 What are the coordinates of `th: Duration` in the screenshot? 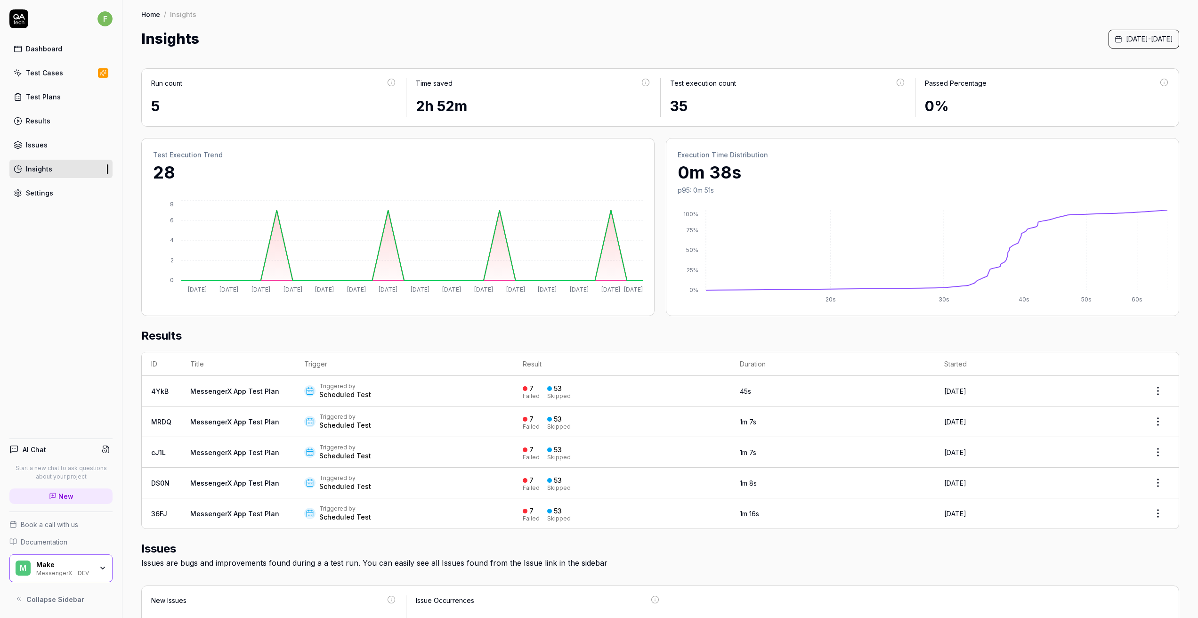 It's located at (832, 364).